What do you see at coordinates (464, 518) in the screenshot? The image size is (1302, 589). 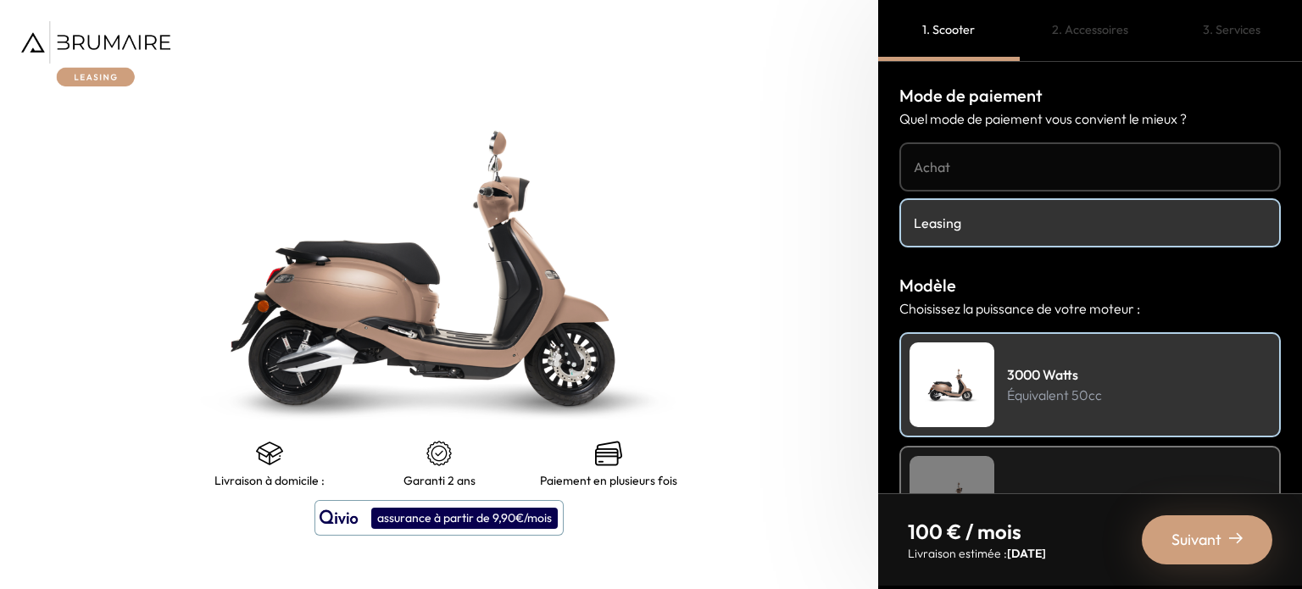 I see `div: assurance à partir de 9,90€/mois` at bounding box center [464, 518].